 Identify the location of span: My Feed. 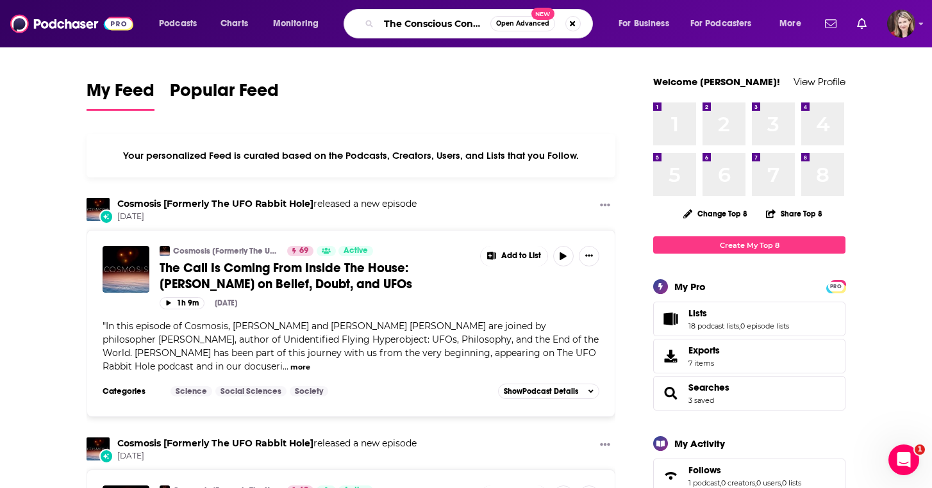
(120, 94).